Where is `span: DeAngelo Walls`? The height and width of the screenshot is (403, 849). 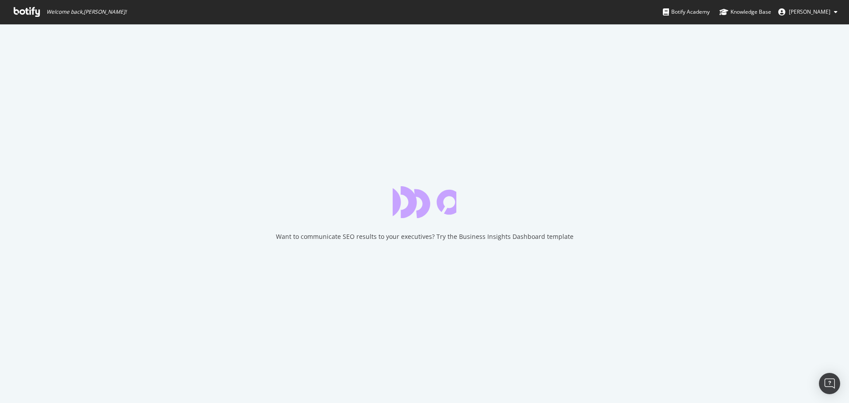 span: DeAngelo Walls is located at coordinates (809, 11).